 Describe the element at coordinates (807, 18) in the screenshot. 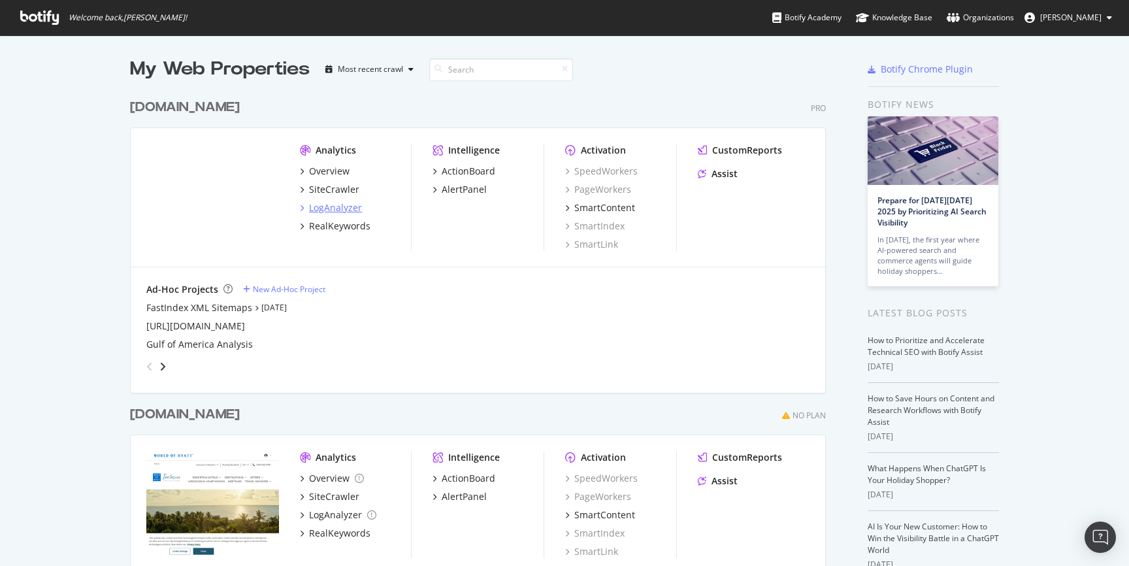

I see `div: Botify Academy` at that location.